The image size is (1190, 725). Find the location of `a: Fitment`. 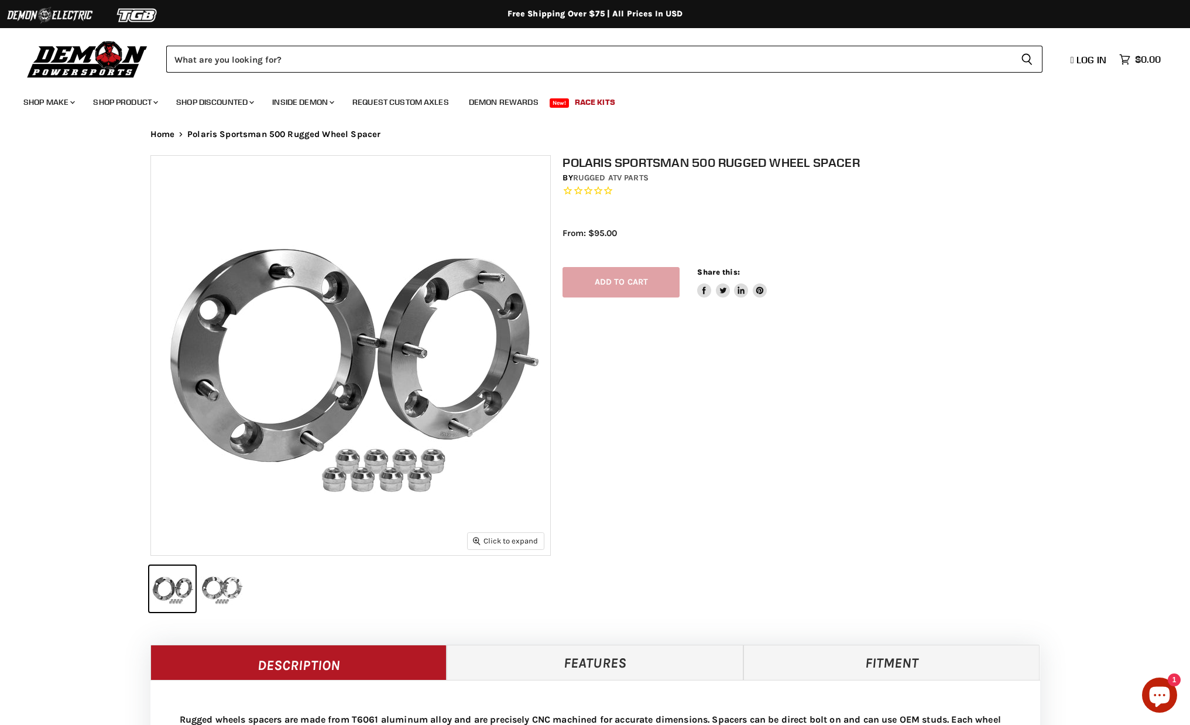

a: Fitment is located at coordinates (891, 662).